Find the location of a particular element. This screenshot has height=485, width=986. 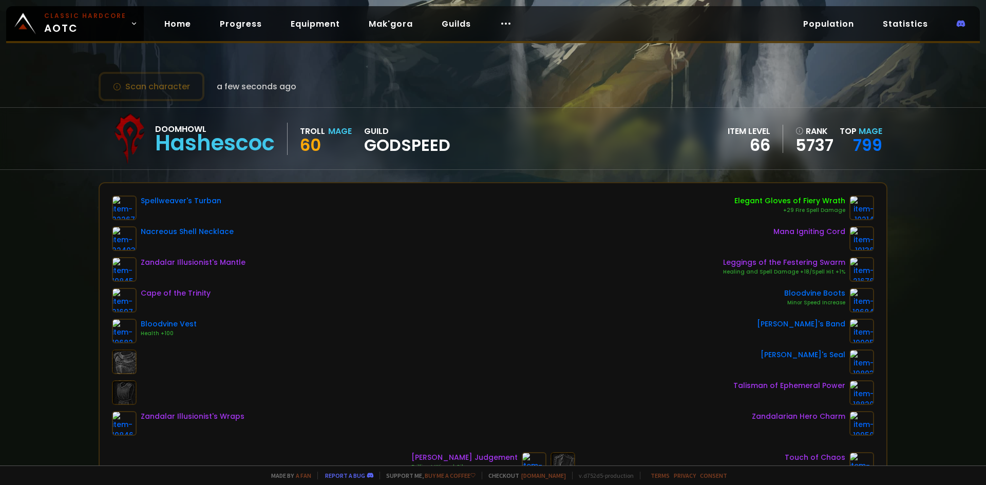

div: 66 is located at coordinates (749, 145).